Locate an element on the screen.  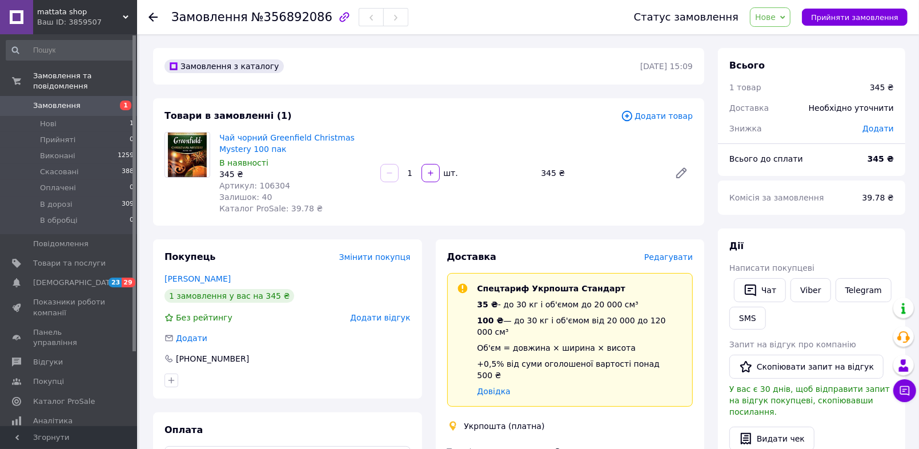
span: Каталог ProSale is located at coordinates (64, 402).